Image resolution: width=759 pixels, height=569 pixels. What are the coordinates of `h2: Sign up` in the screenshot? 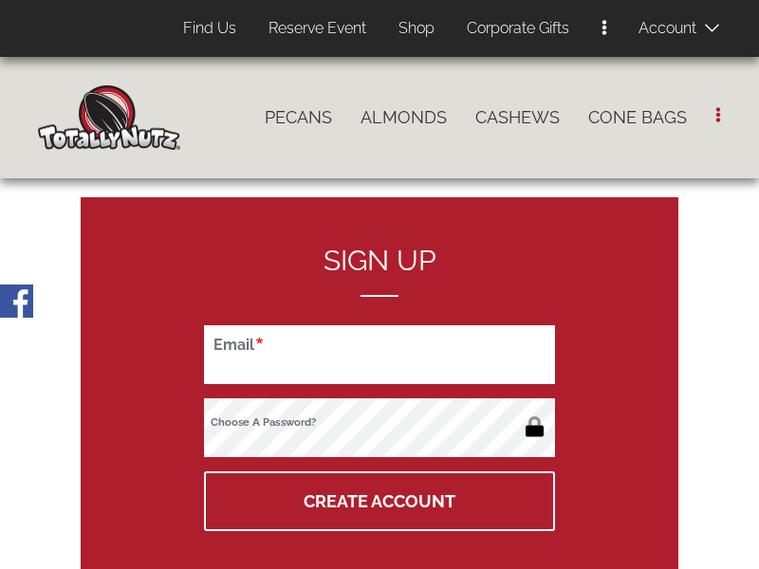 It's located at (379, 270).